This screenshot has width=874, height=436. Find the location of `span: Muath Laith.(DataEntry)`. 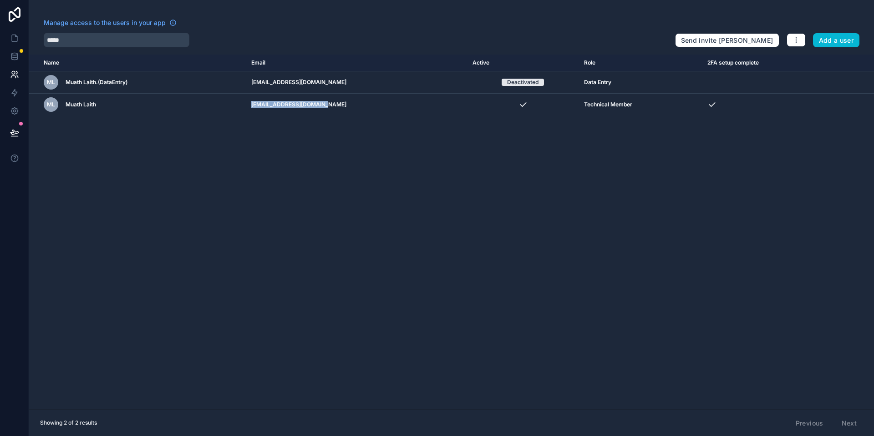

span: Muath Laith.(DataEntry) is located at coordinates (96, 82).